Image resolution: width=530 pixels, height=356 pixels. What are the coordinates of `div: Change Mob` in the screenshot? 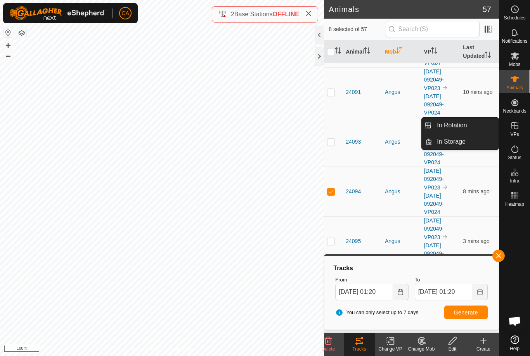 It's located at (421, 349).